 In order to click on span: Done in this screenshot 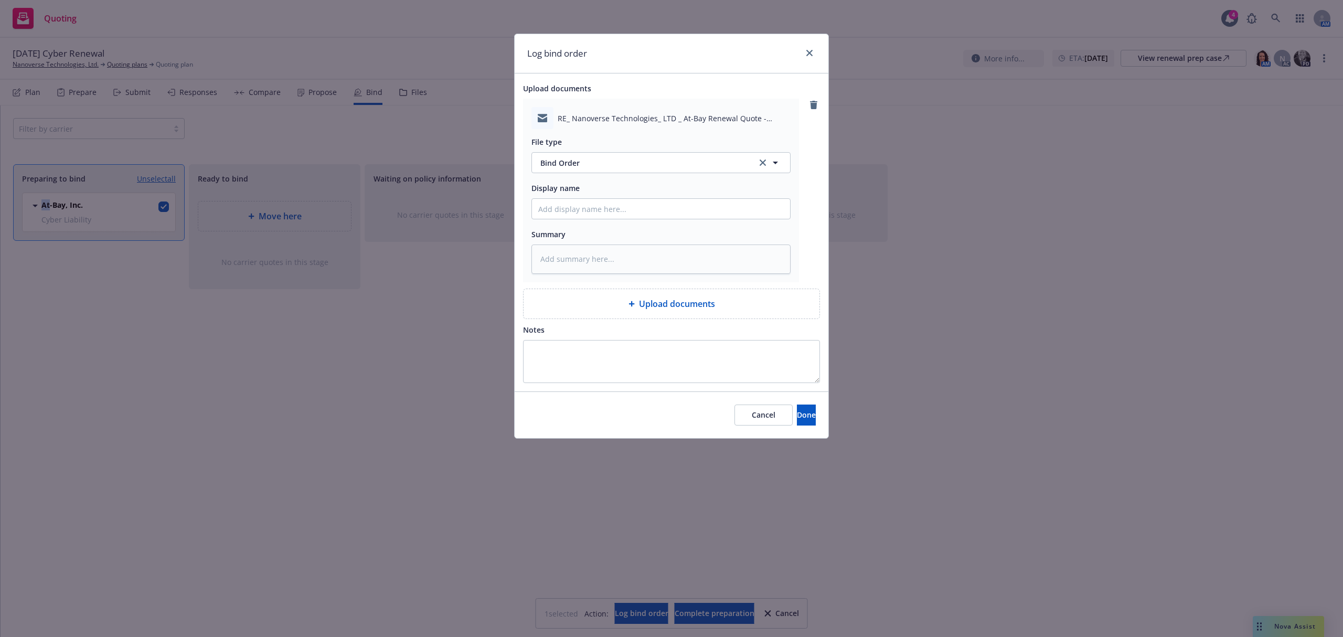, I will do `click(806, 414)`.